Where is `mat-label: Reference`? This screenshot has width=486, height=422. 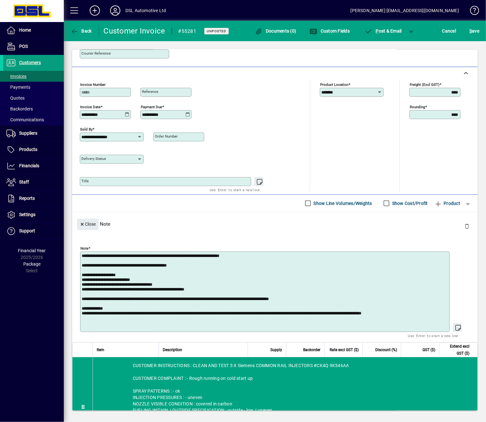
mat-label: Reference is located at coordinates (150, 92).